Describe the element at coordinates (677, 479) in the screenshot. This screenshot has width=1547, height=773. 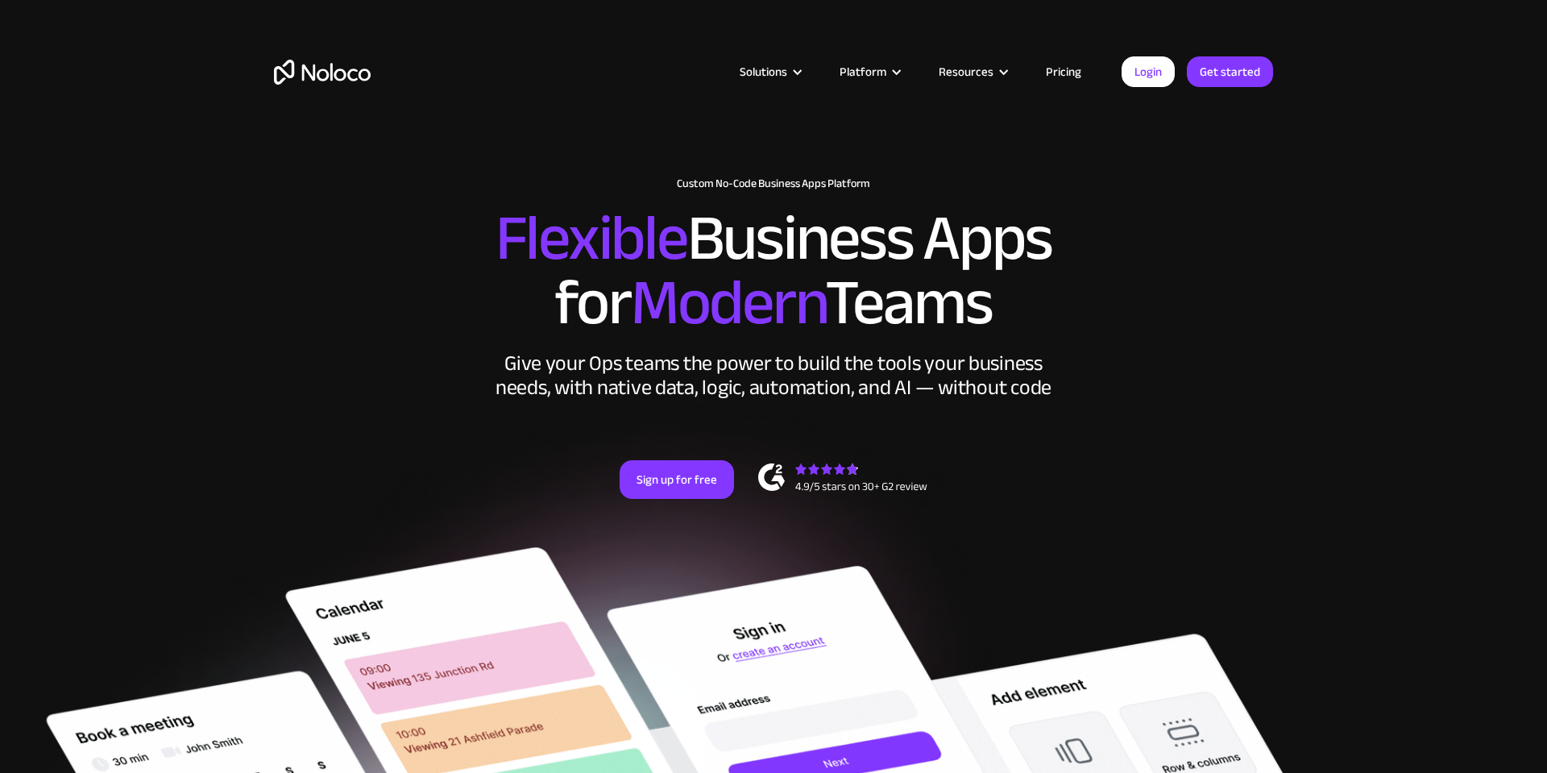
I see `a: Sign up for free` at that location.